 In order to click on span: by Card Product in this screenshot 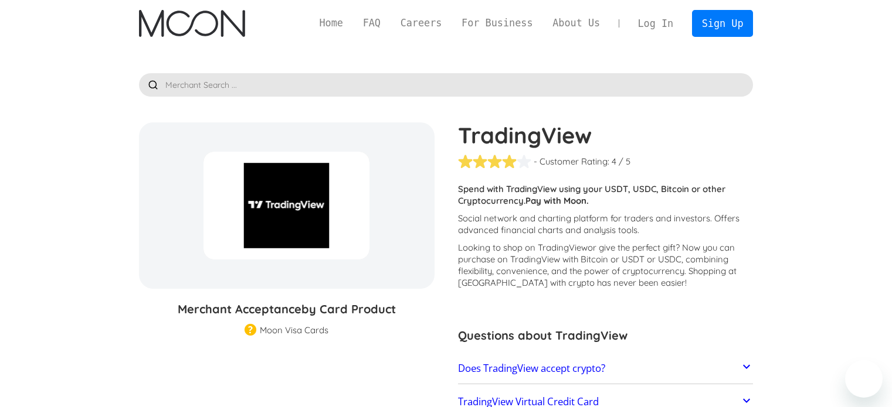, I will do `click(348, 309)`.